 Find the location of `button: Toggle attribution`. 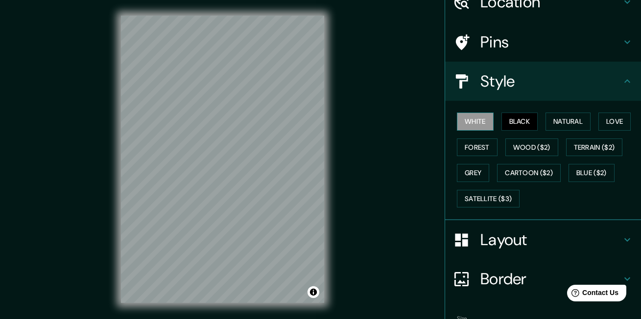

button: Toggle attribution is located at coordinates (314, 292).